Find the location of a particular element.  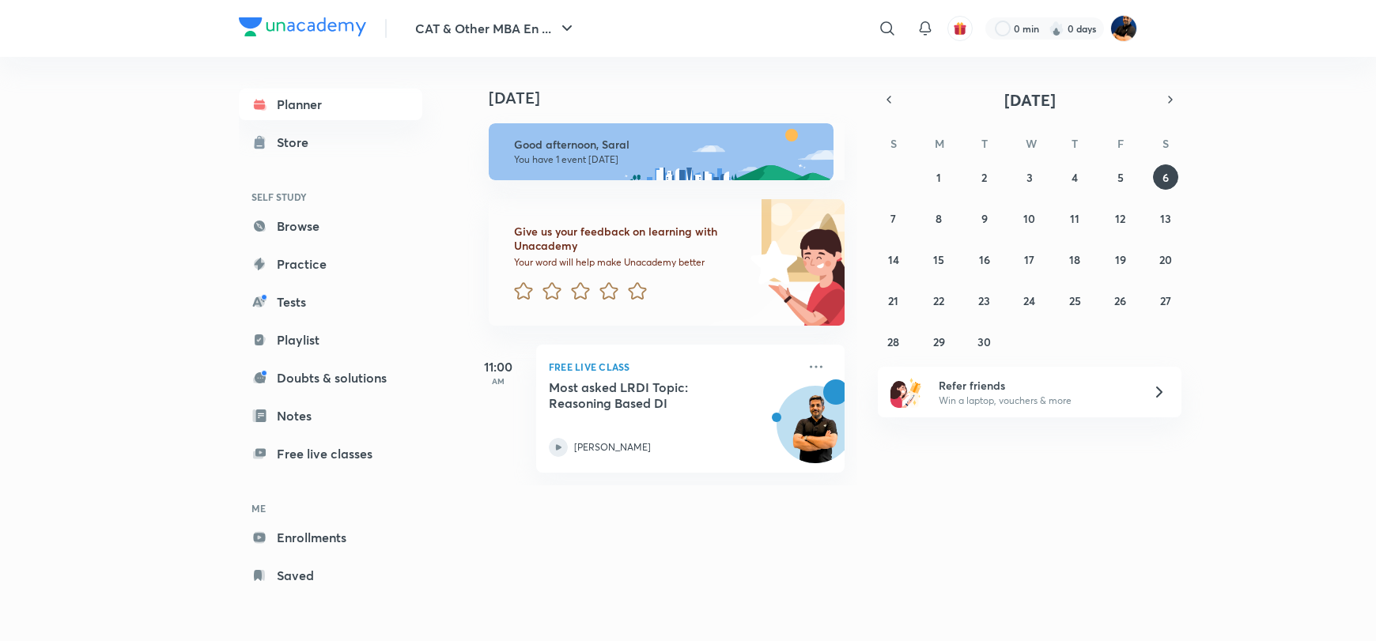

a: Saved is located at coordinates (331, 576).